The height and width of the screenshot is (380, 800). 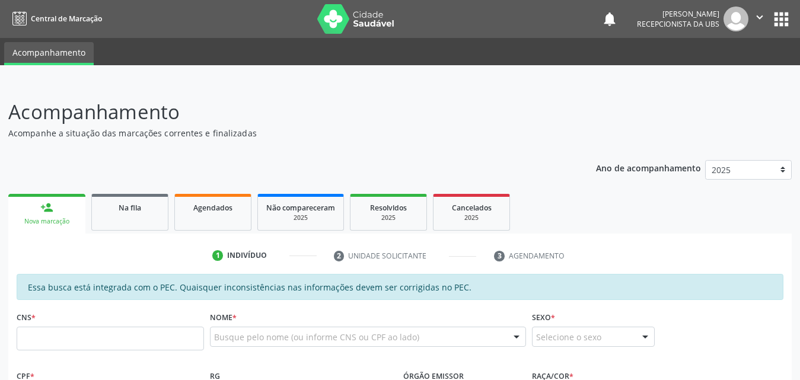 What do you see at coordinates (223, 317) in the screenshot?
I see `label: Nome` at bounding box center [223, 317].